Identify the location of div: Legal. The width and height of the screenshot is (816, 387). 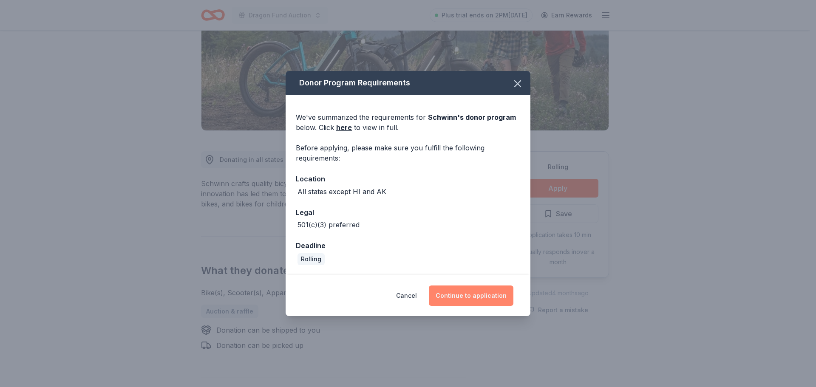
(408, 212).